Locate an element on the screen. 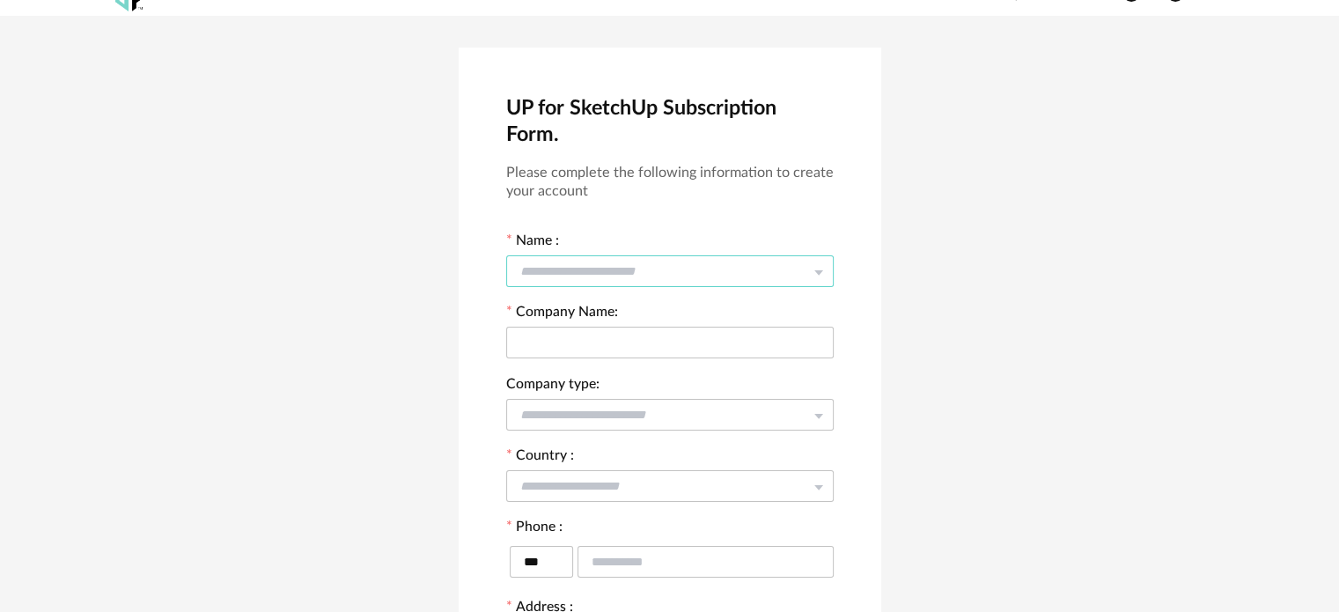 This screenshot has height=612, width=1339. font: Company type: is located at coordinates (553, 384).